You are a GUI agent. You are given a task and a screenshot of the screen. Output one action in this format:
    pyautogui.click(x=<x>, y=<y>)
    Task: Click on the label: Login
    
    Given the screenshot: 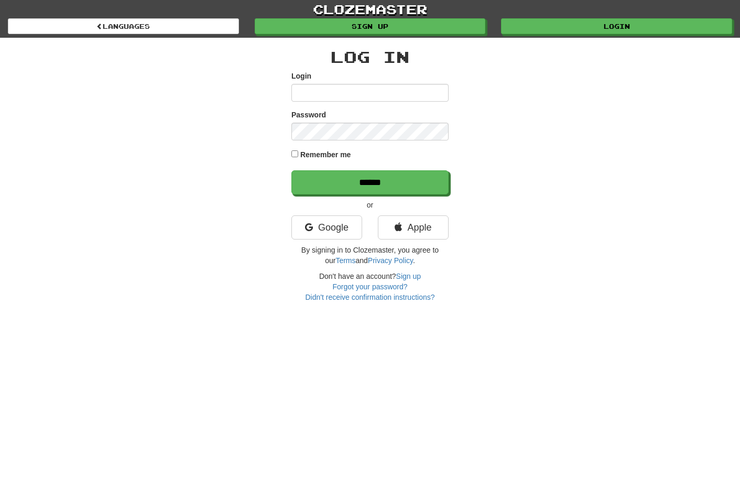 What is the action you would take?
    pyautogui.click(x=301, y=76)
    